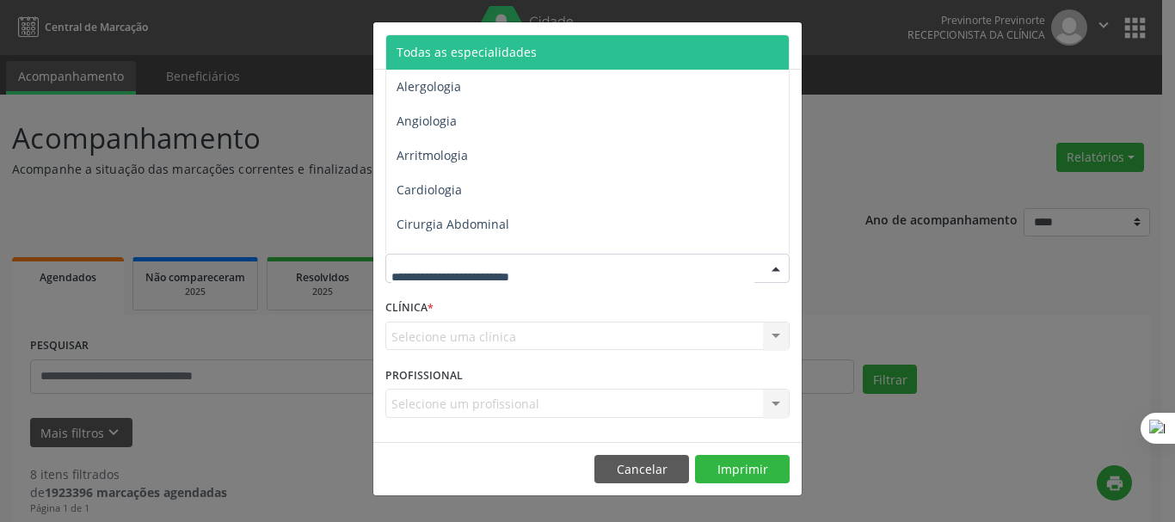  Describe the element at coordinates (466, 52) in the screenshot. I see `span: Todas as especialidades` at that location.